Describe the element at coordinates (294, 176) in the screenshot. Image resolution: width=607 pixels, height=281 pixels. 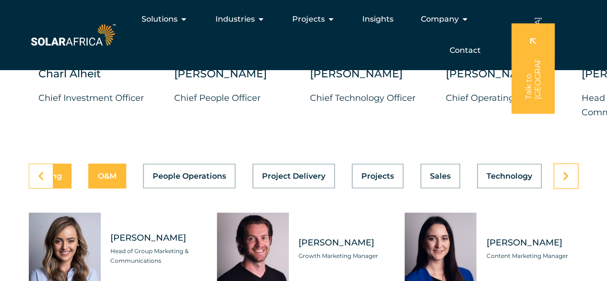
I see `span: Project Delivery` at that location.